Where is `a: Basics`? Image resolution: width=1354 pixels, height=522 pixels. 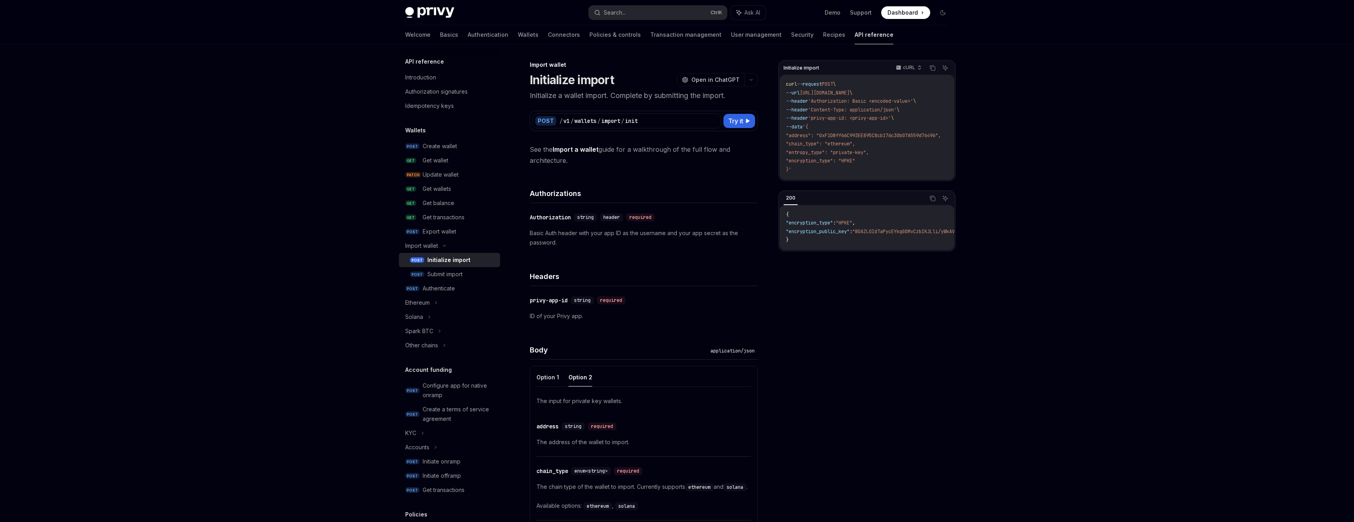 a: Basics is located at coordinates (449, 35).